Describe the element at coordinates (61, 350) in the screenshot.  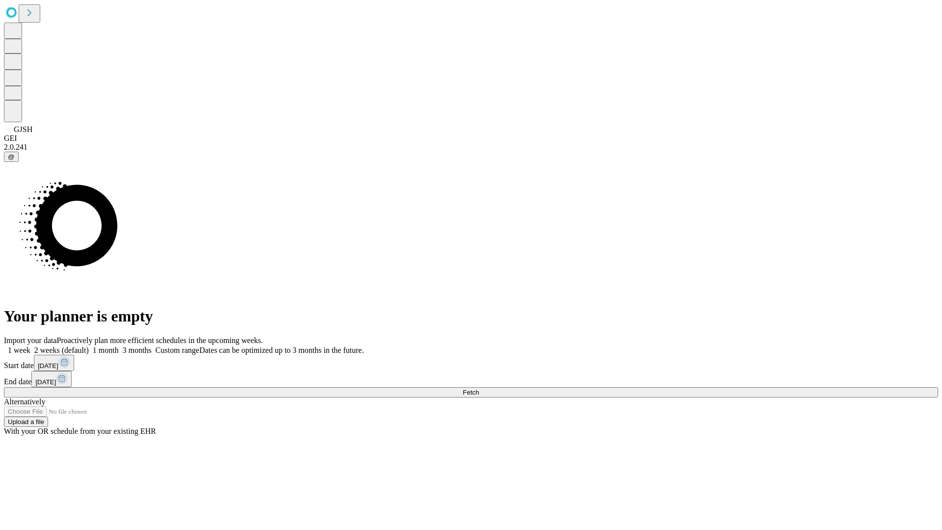
I see `span: 2 weeks (default)` at that location.